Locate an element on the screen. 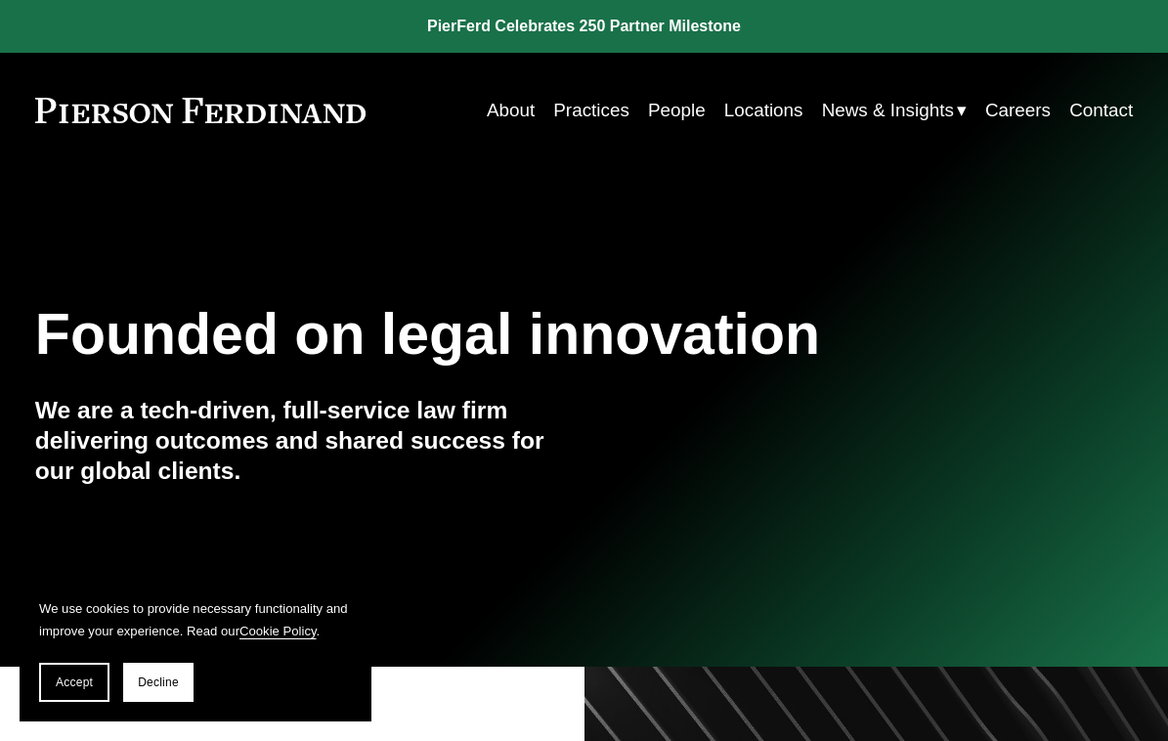 This screenshot has height=741, width=1168. a: Contact is located at coordinates (1100, 110).